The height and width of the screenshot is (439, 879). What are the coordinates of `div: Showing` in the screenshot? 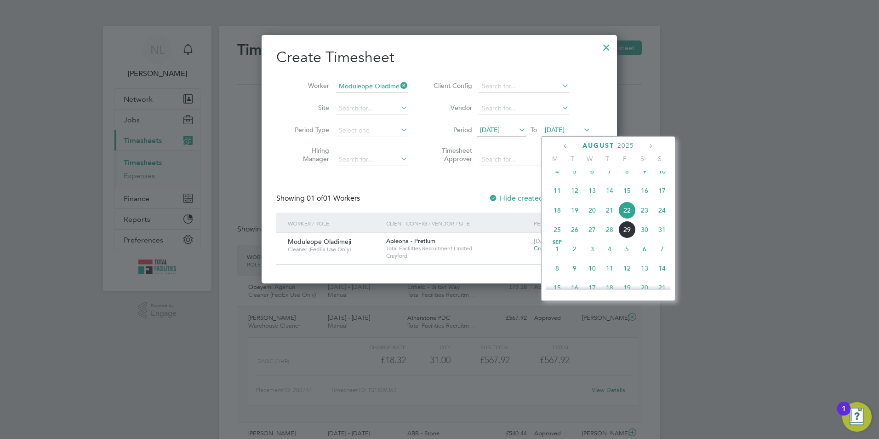 It's located at (319, 198).